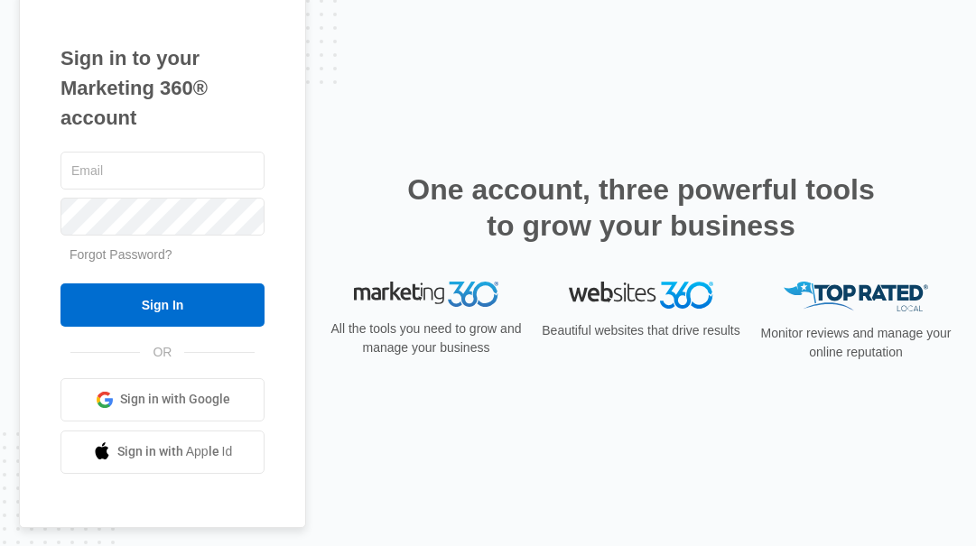 The width and height of the screenshot is (976, 546). What do you see at coordinates (641, 330) in the screenshot?
I see `p: Beautiful websites that drive results` at bounding box center [641, 330].